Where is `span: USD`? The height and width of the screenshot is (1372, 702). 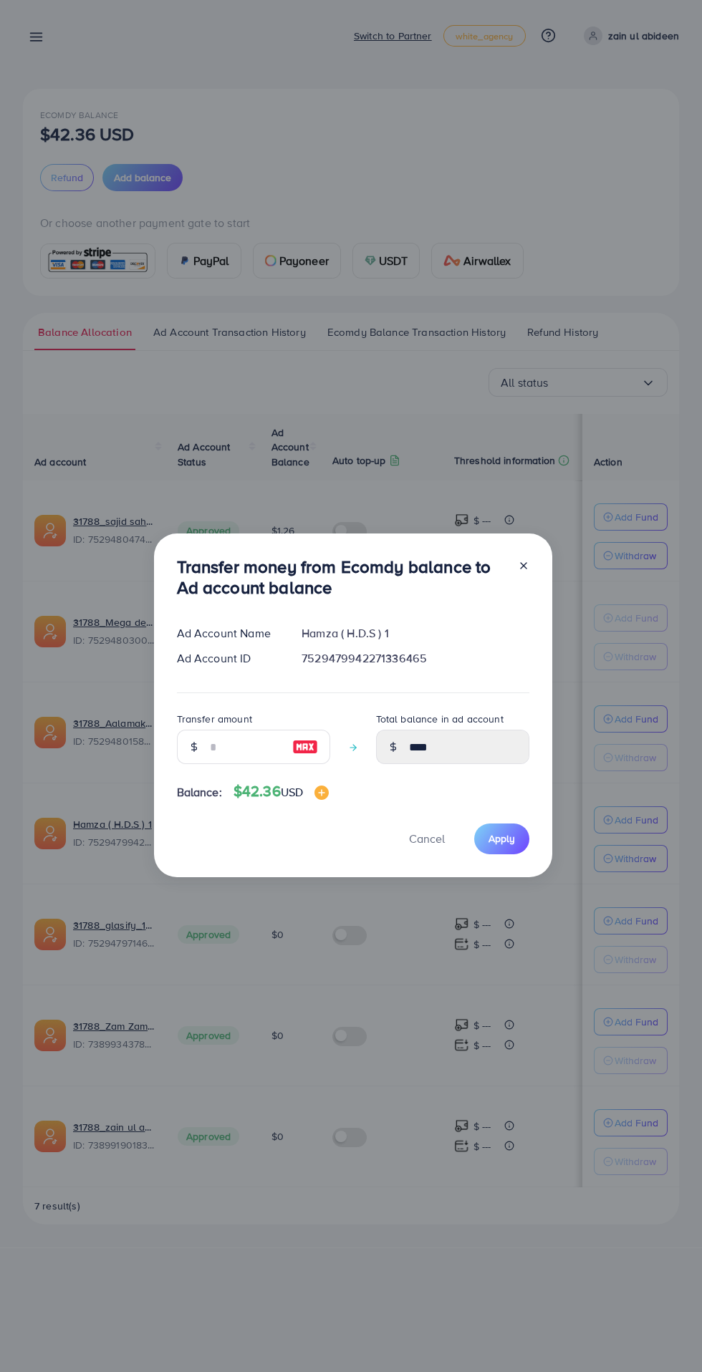
span: USD is located at coordinates (291, 792).